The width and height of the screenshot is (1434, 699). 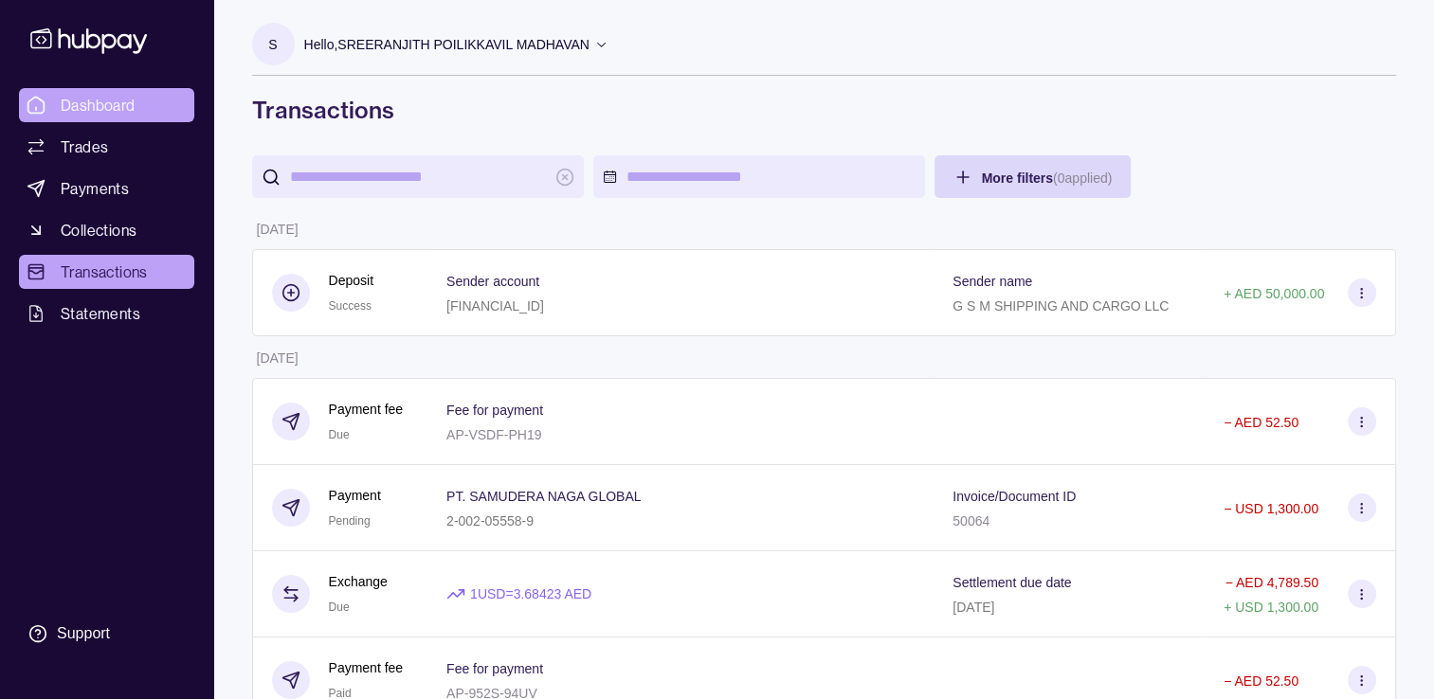 What do you see at coordinates (98, 105) in the screenshot?
I see `span: Dashboard` at bounding box center [98, 105].